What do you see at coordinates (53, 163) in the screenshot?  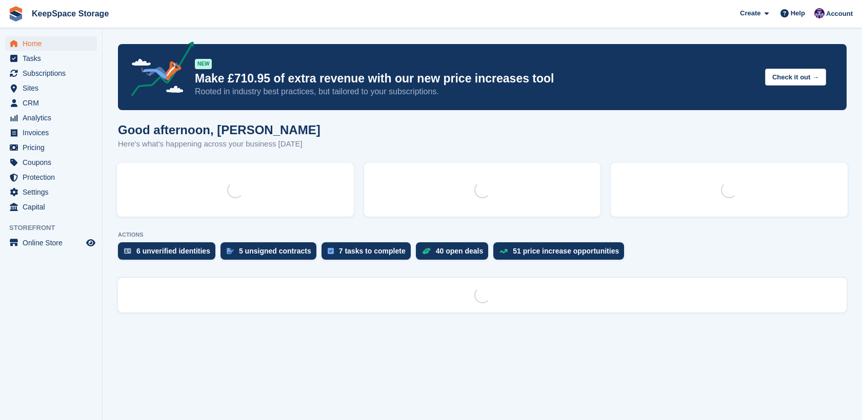 I see `span: Coupons` at bounding box center [53, 163].